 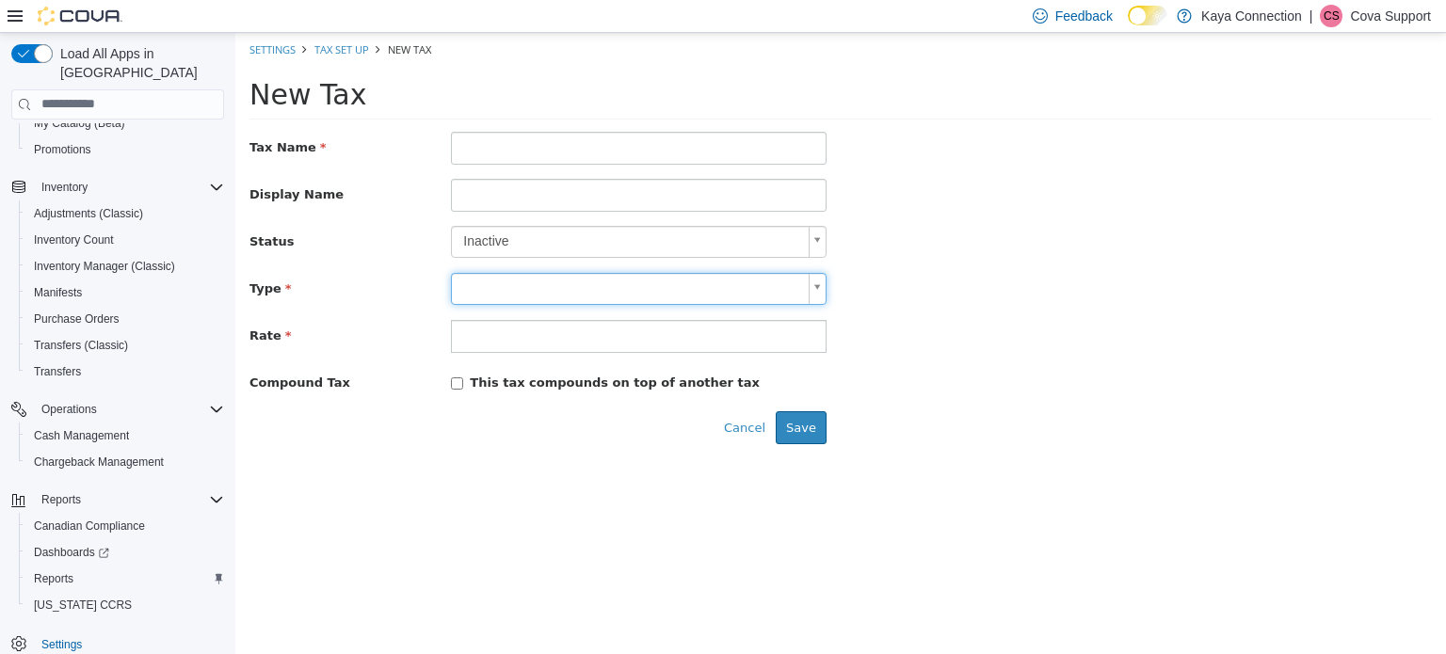 What do you see at coordinates (221, 350) in the screenshot?
I see `input: This tax compounds on top of another tax` at bounding box center [221, 350].